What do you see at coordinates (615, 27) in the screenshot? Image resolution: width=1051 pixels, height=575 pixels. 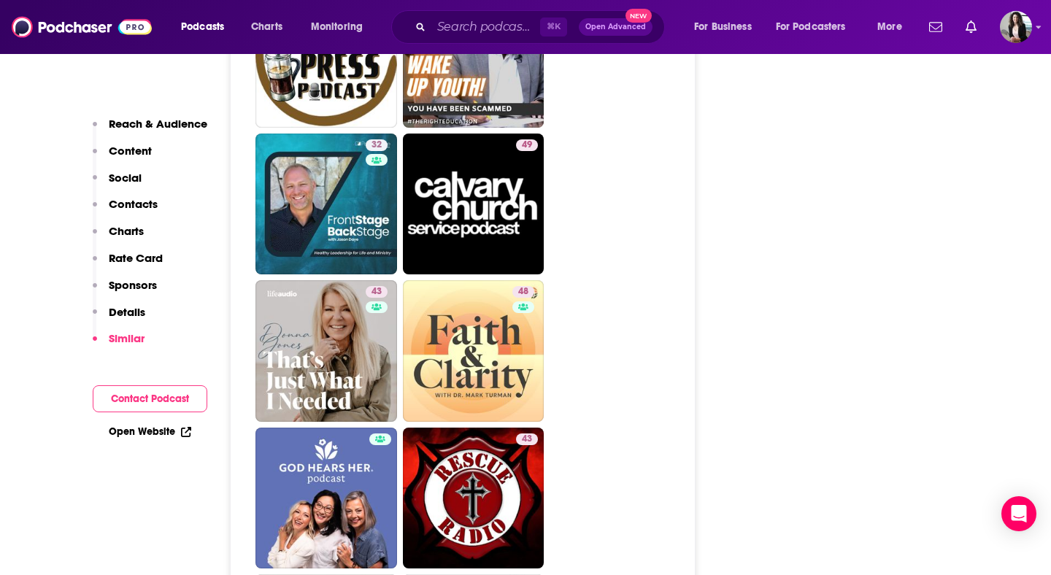 I see `span: Open Advanced` at bounding box center [615, 27].